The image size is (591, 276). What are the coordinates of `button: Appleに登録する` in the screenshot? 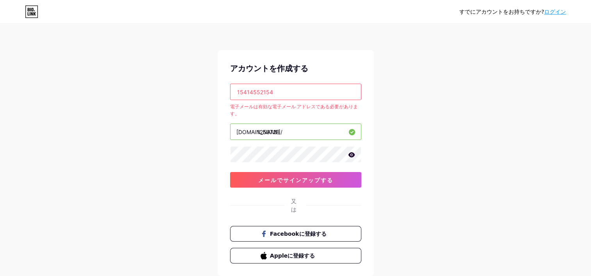 It's located at (296, 256).